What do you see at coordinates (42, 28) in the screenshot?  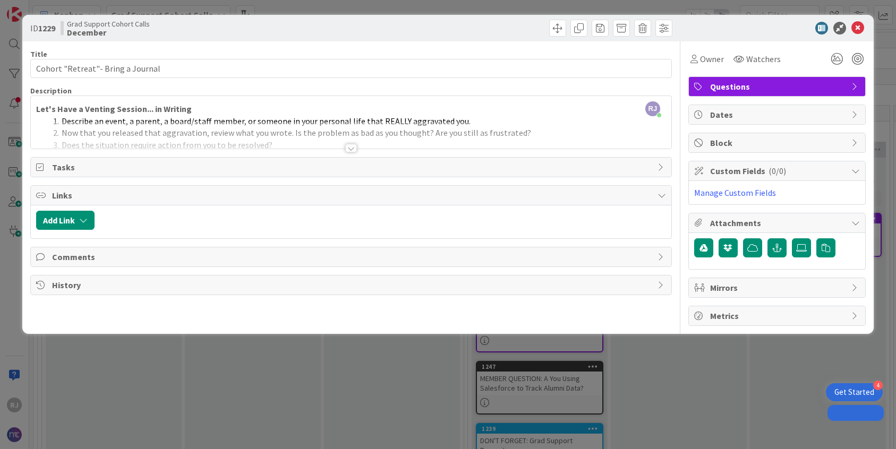 I see `span: ID` at bounding box center [42, 28].